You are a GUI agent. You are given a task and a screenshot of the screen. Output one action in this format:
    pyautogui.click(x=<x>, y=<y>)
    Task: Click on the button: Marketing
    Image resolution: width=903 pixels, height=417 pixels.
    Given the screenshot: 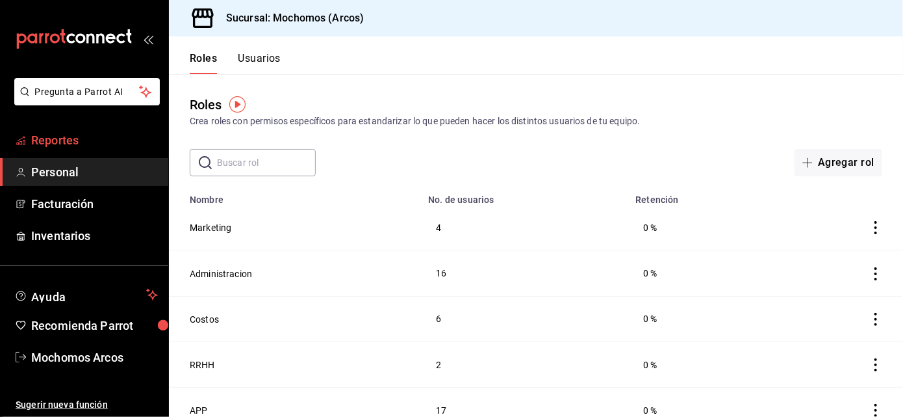 What is the action you would take?
    pyautogui.click(x=211, y=227)
    